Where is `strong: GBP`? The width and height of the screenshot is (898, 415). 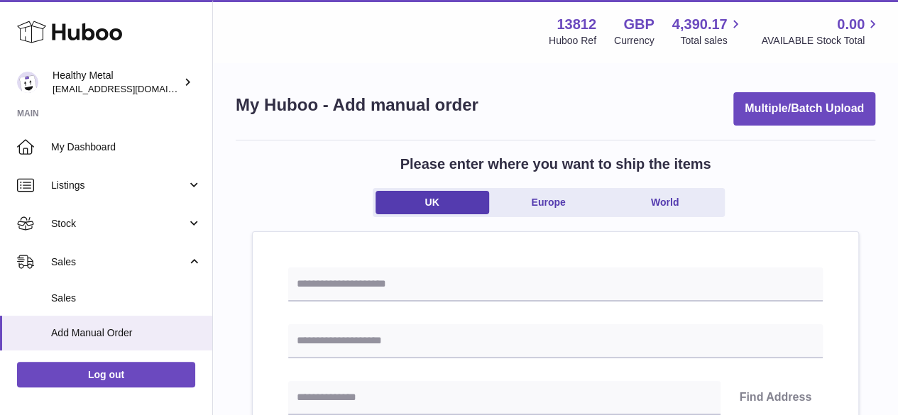
strong: GBP is located at coordinates (639, 24).